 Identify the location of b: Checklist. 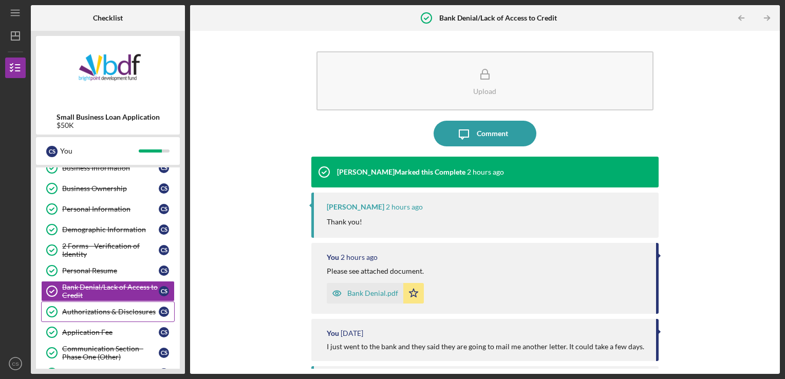
(108, 18).